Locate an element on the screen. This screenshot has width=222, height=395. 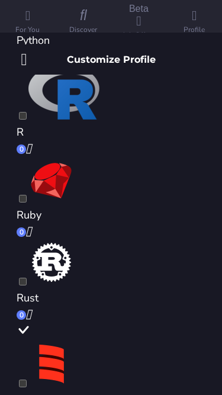
div: Beta is located at coordinates (139, 9).